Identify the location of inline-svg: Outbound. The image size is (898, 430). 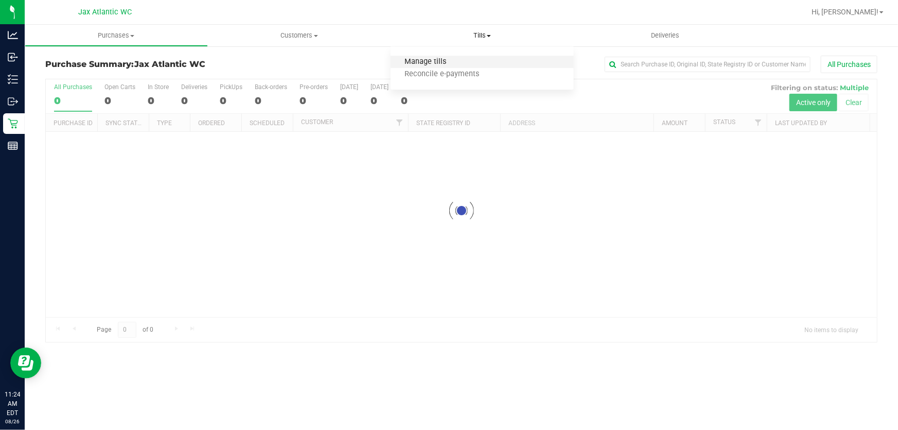
(13, 101).